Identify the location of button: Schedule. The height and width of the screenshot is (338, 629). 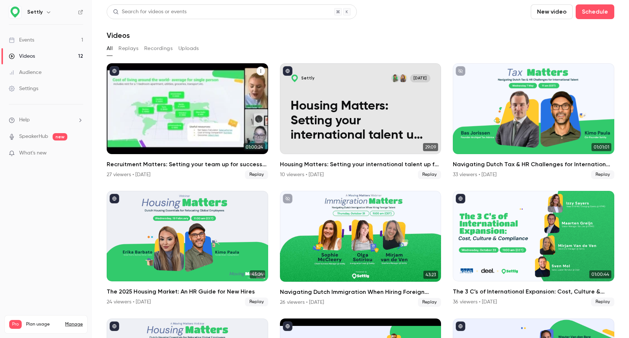
(595, 12).